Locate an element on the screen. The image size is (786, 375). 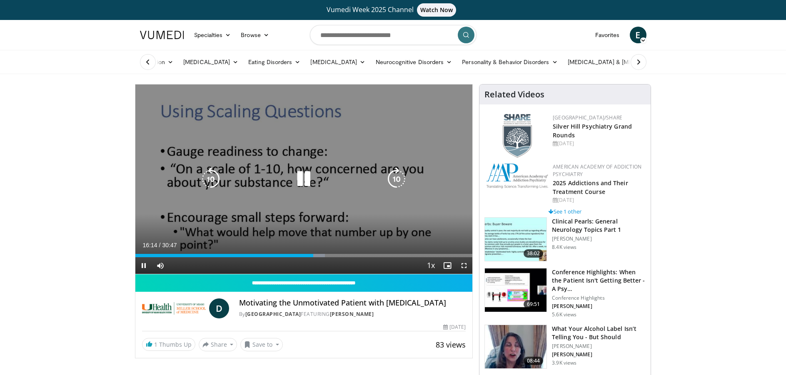
img: University of Miami is located at coordinates (174, 309).